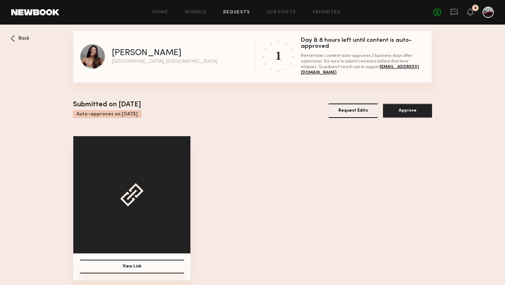 The width and height of the screenshot is (505, 285). I want to click on a: Favorites, so click(327, 12).